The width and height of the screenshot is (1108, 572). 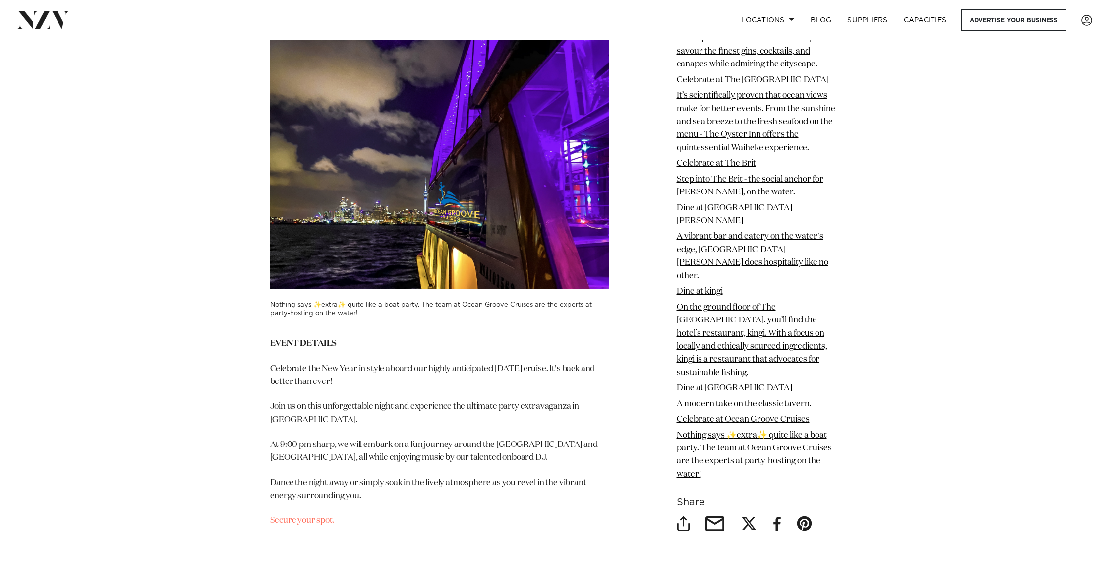 I want to click on a: Advertise your business, so click(x=1014, y=20).